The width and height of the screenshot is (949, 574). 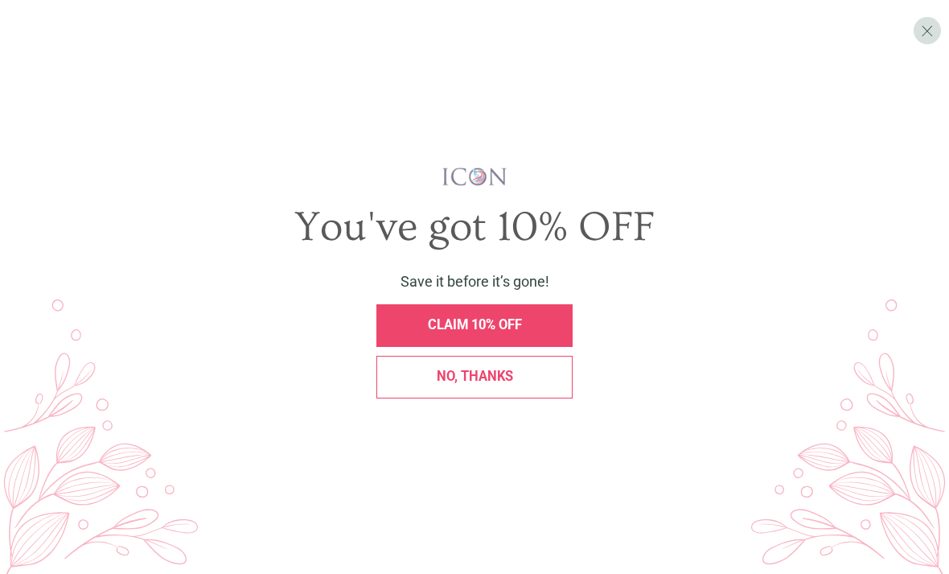 What do you see at coordinates (475, 227) in the screenshot?
I see `span: You've got 10% OFF` at bounding box center [475, 227].